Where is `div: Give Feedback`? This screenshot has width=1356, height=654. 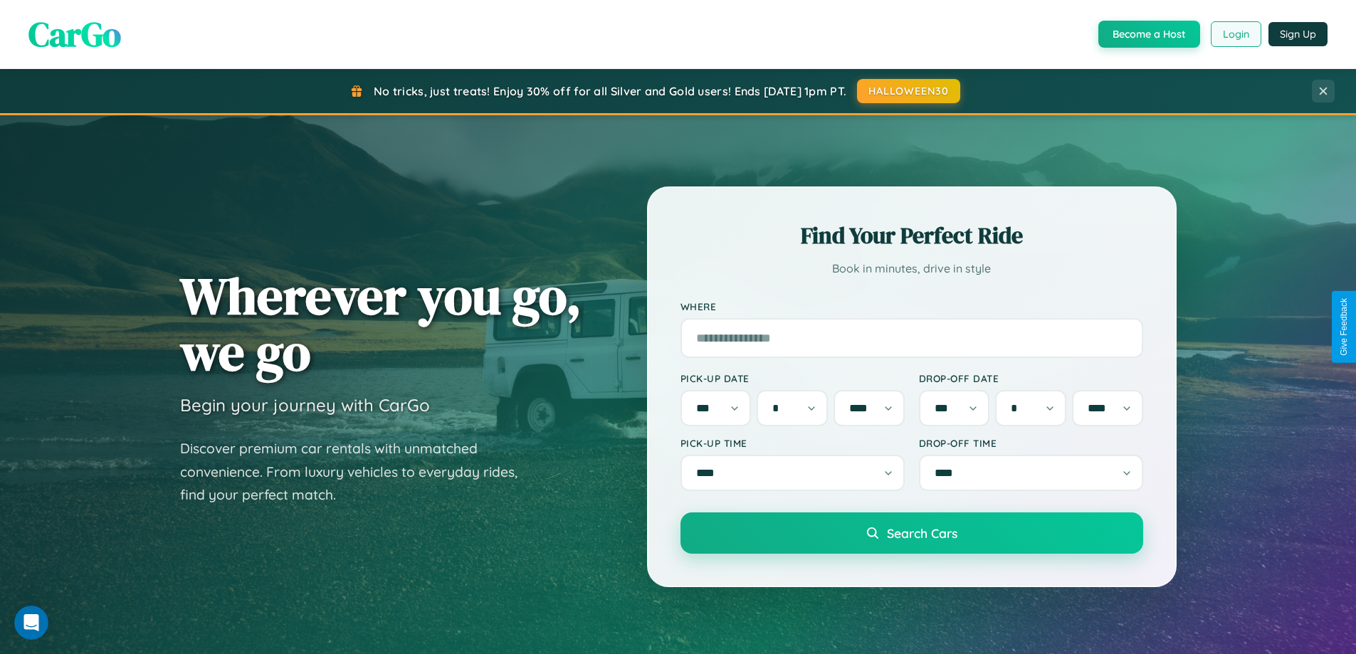
div: Give Feedback is located at coordinates (1344, 327).